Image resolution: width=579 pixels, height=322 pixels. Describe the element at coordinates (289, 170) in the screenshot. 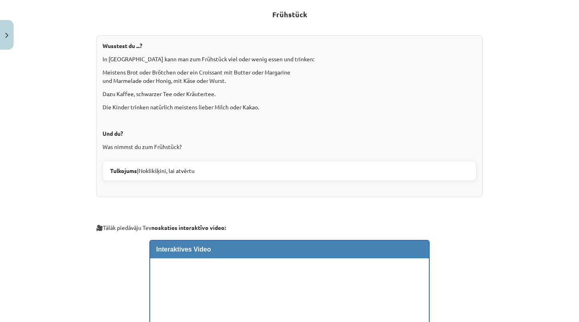

I see `summary: Tulkojums|Noklikšķini, lai atvērtu` at that location.